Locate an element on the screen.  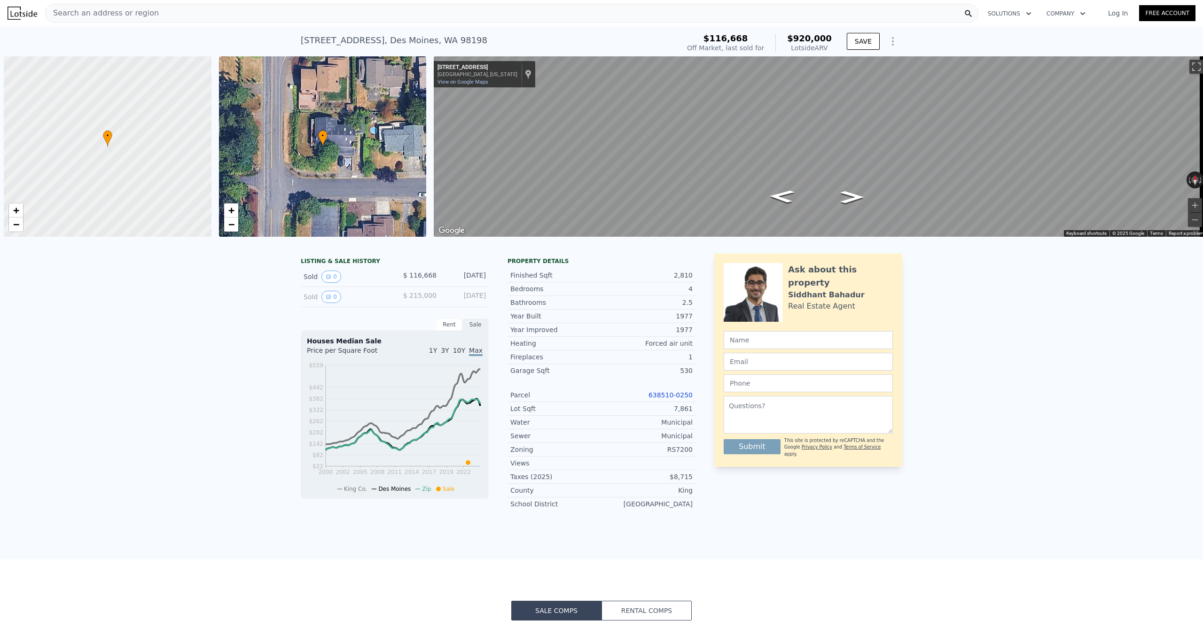
div: This site is protected by reCAPTCHA and the Google and apply. is located at coordinates (838, 447).